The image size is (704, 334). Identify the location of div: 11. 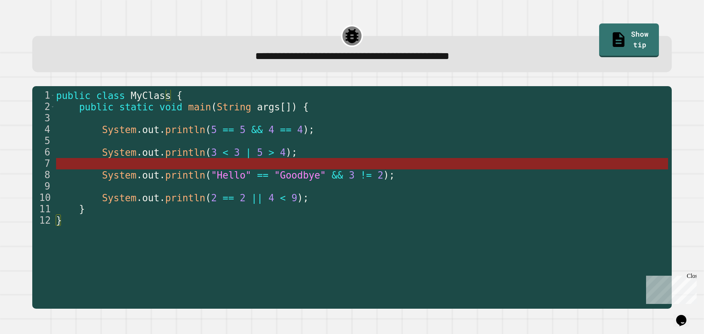
(44, 209).